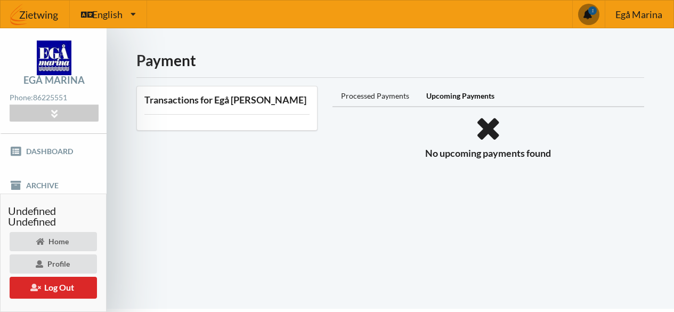 This screenshot has height=312, width=674. What do you see at coordinates (107, 14) in the screenshot?
I see `span: English` at bounding box center [107, 14].